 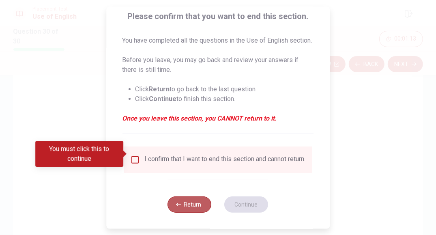 I want to click on li: Click to finish this section., so click(x=224, y=99).